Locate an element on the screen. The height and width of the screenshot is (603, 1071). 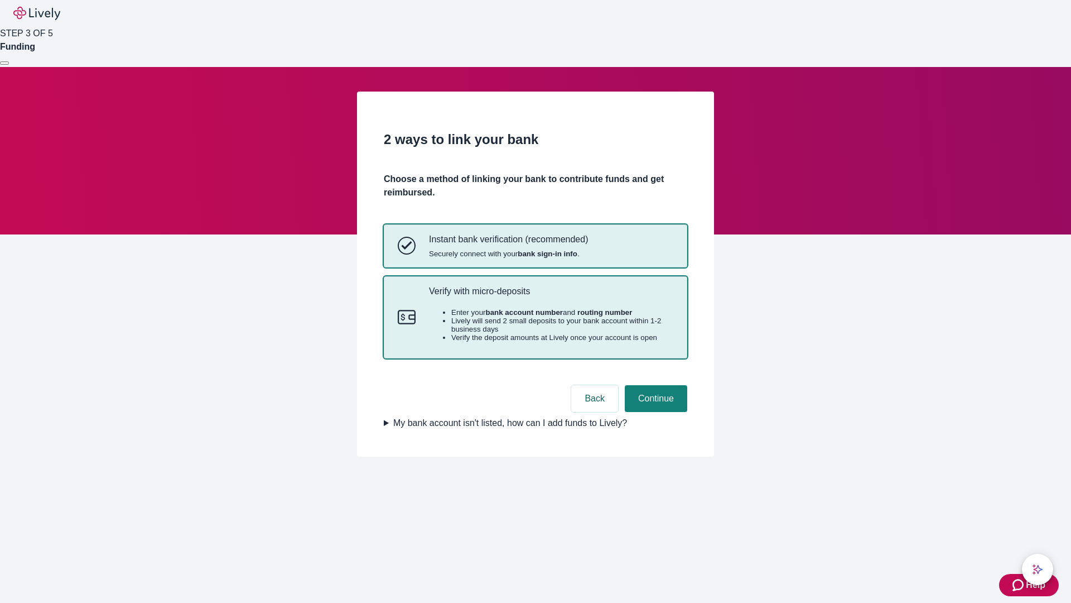
svg: Lively AI Assistant is located at coordinates (1038, 569).